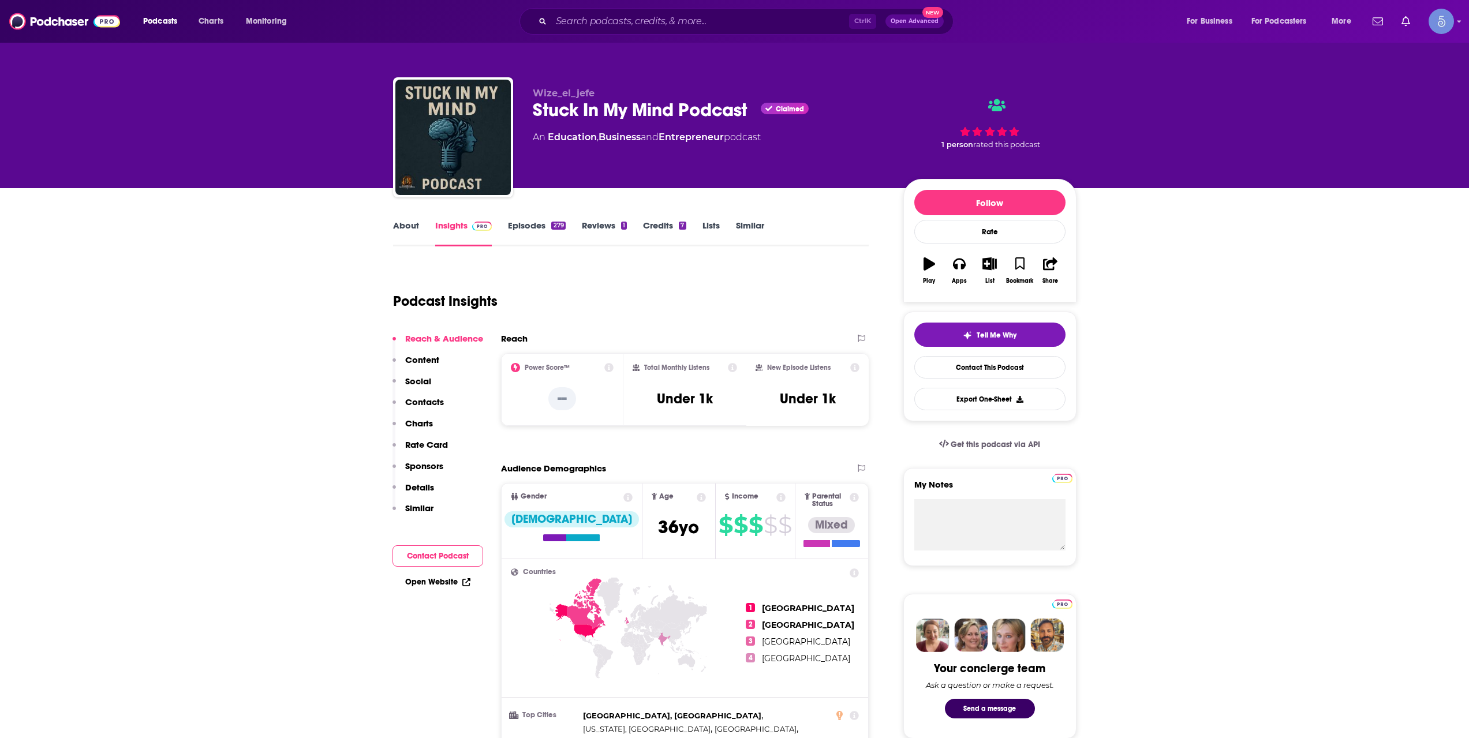 Image resolution: width=1469 pixels, height=738 pixels. Describe the element at coordinates (619, 137) in the screenshot. I see `a: Business` at that location.